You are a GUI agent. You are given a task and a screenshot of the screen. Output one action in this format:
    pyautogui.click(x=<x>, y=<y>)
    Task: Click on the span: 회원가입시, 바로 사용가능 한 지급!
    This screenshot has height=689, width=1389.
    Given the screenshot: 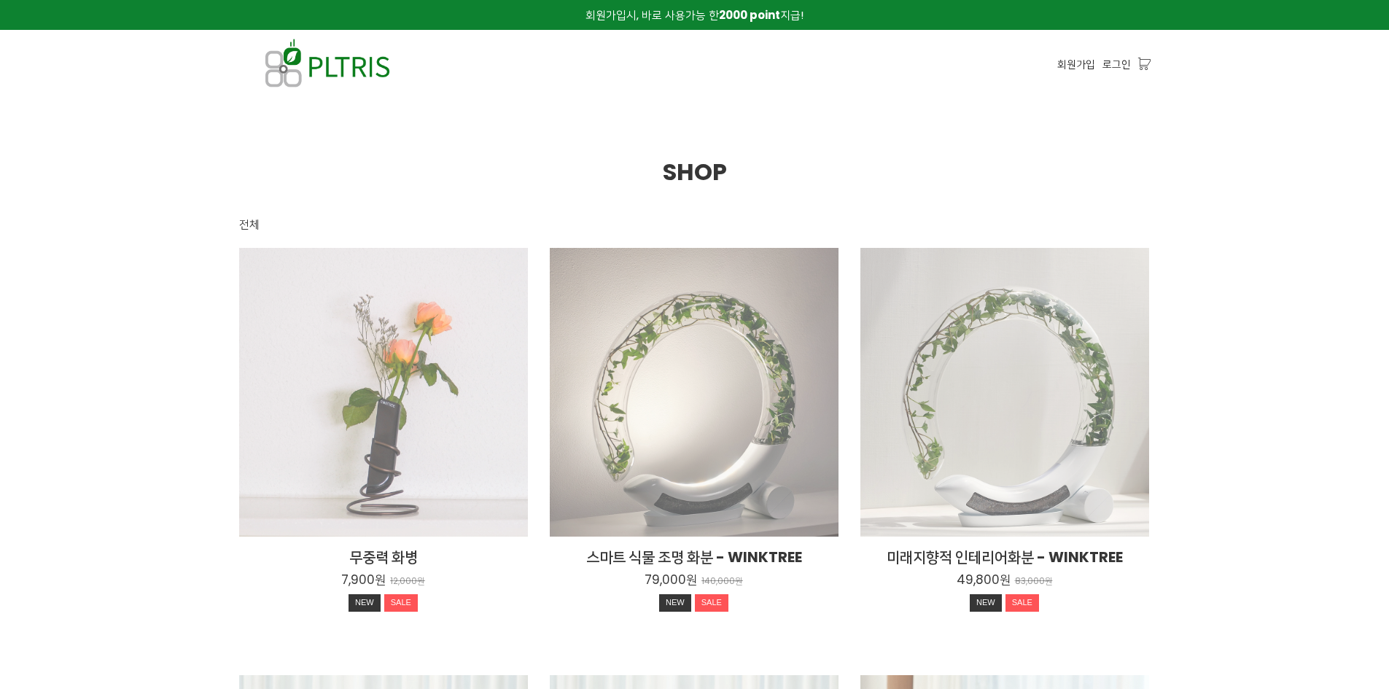 What is the action you would take?
    pyautogui.click(x=694, y=15)
    